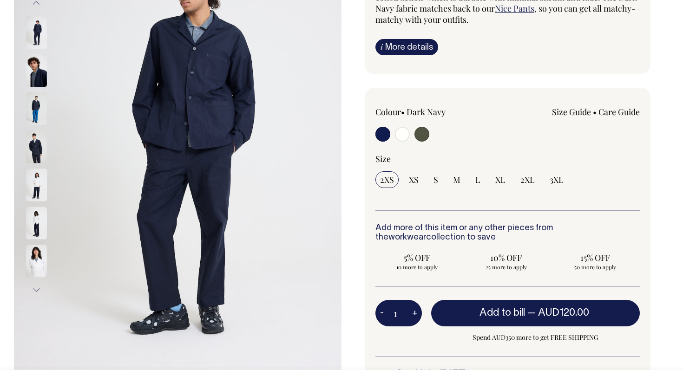 The height and width of the screenshot is (370, 683). What do you see at coordinates (557, 180) in the screenshot?
I see `input: 3XL` at bounding box center [557, 180].